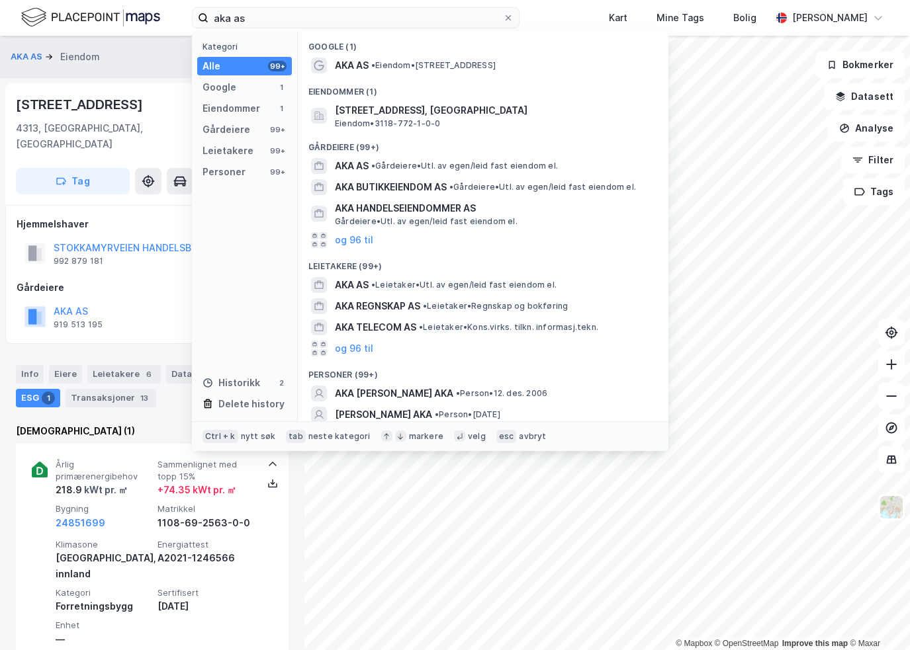 This screenshot has height=650, width=910. Describe the element at coordinates (91, 490) in the screenshot. I see `div: 218.9` at that location.